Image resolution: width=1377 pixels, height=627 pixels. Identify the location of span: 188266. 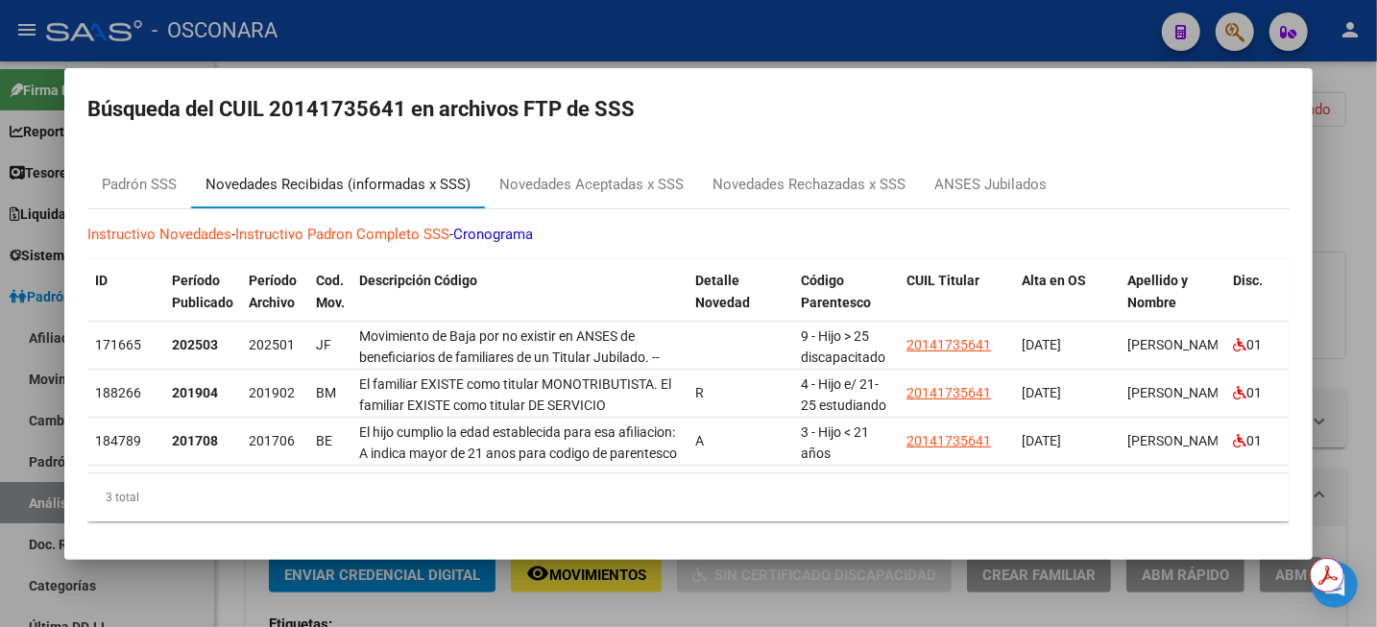
(118, 393).